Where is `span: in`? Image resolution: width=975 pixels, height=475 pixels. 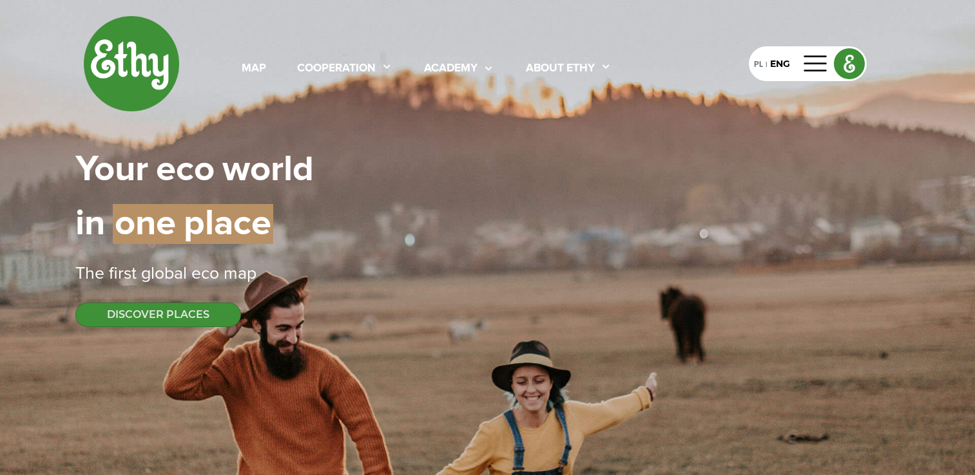 span: in is located at coordinates (90, 224).